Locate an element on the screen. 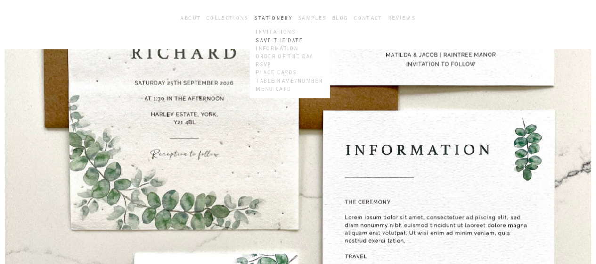 The width and height of the screenshot is (596, 264). a: About is located at coordinates (190, 18).